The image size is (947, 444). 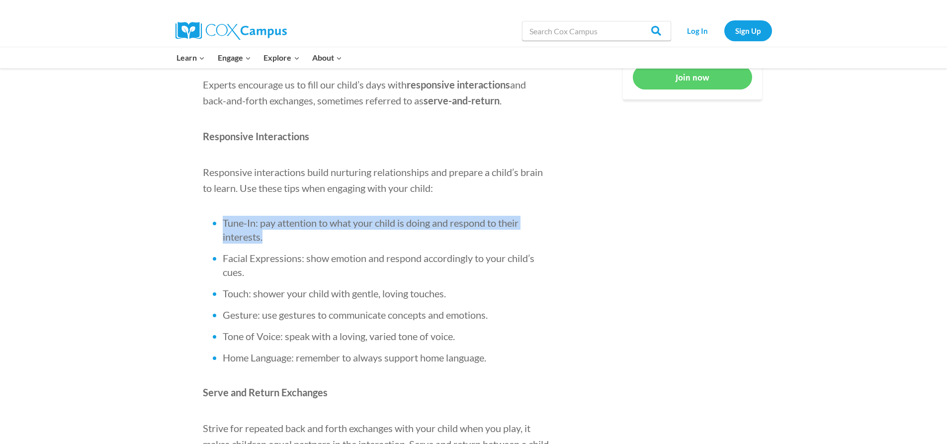 What do you see at coordinates (265, 392) in the screenshot?
I see `strong: Serve and Return Exchanges` at bounding box center [265, 392].